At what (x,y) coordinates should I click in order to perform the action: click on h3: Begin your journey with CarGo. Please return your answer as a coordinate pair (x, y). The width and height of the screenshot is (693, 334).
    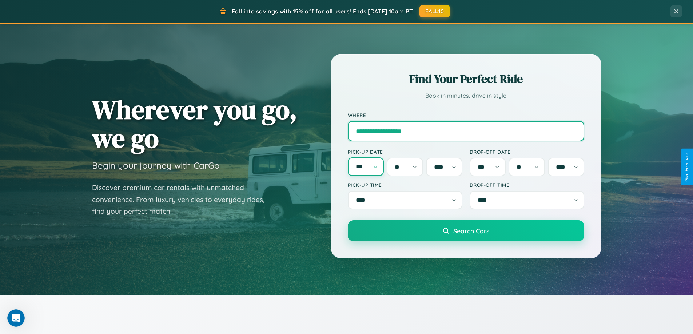
    Looking at the image, I should click on (156, 166).